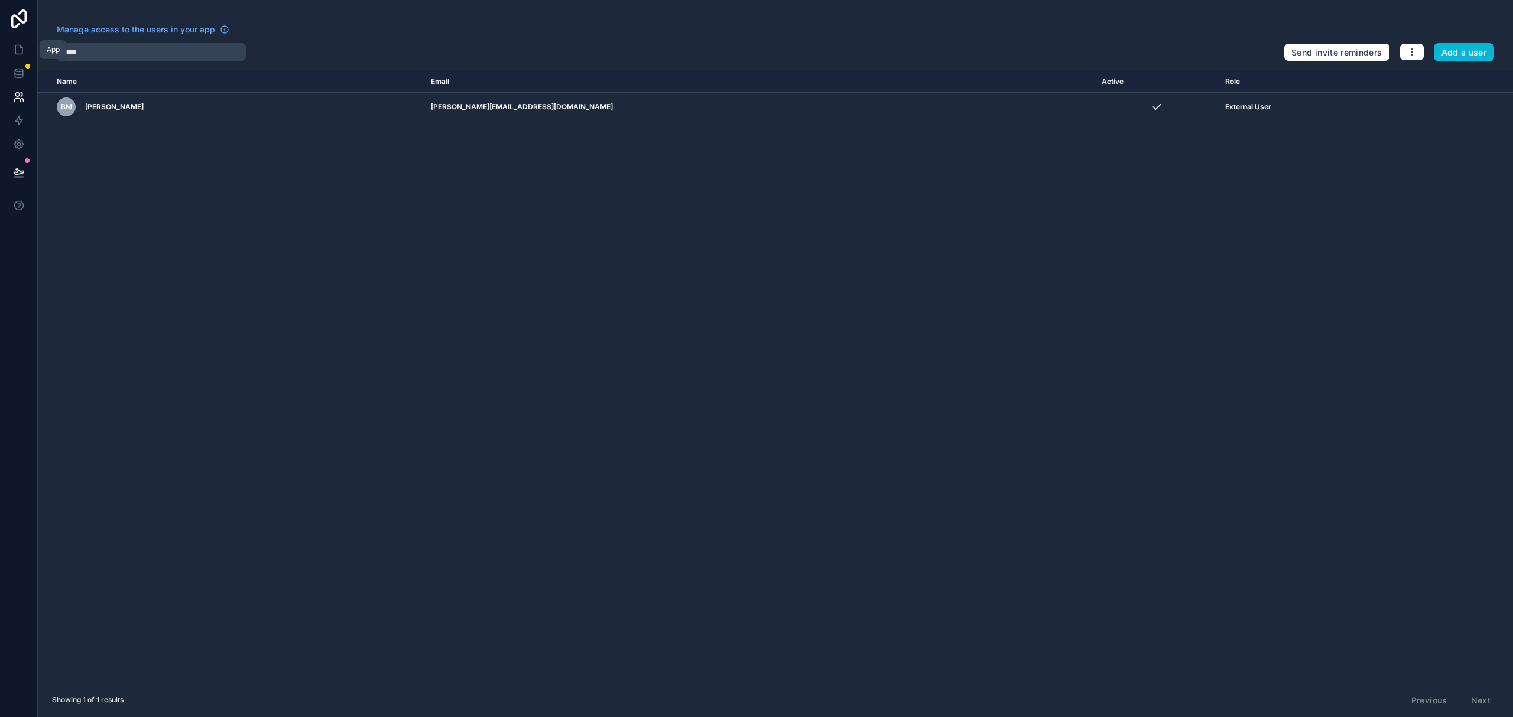 Image resolution: width=1513 pixels, height=717 pixels. Describe the element at coordinates (1336, 53) in the screenshot. I see `button: Send invite reminders` at that location.